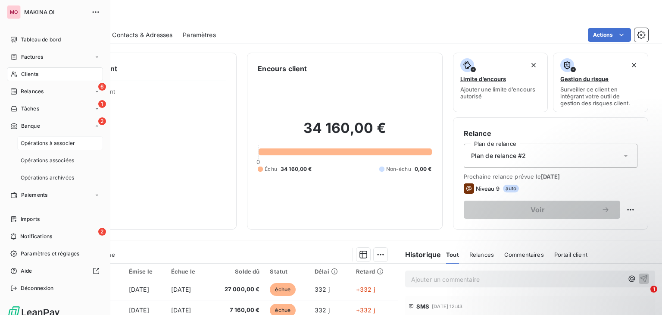  I want to click on button: Gestion du risqueSurveiller ce client en intégrant votre outil de gestion des risques client., so click(601, 82).